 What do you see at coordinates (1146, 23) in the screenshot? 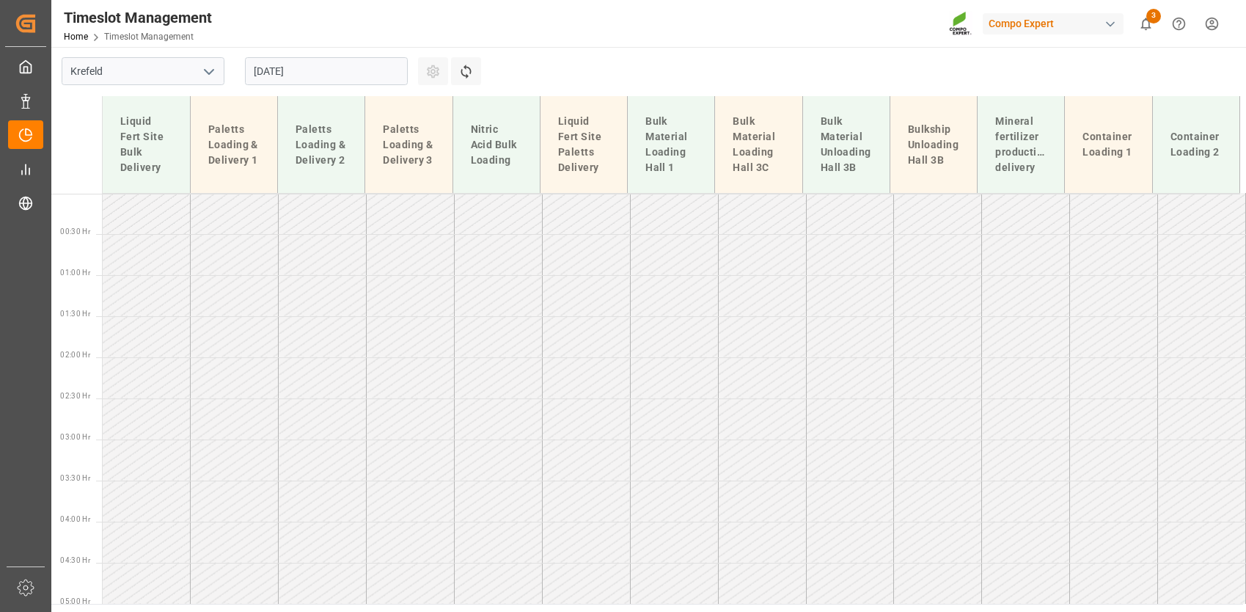
I see `button: show 3 new notifications` at bounding box center [1146, 23].